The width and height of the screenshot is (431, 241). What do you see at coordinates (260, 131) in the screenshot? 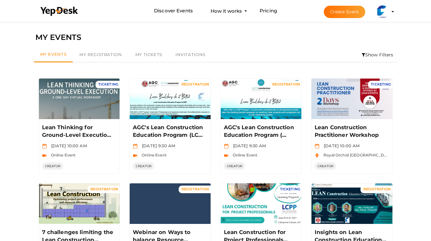
I see `p: AGC's Lean Construction Education Program ( LCEP 2.0)` at bounding box center [260, 131].